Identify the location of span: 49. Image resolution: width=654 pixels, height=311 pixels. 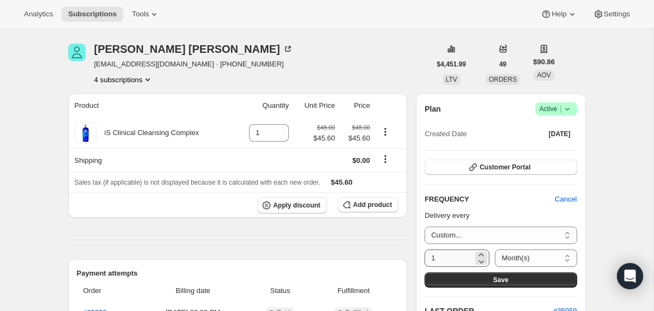
(503, 64).